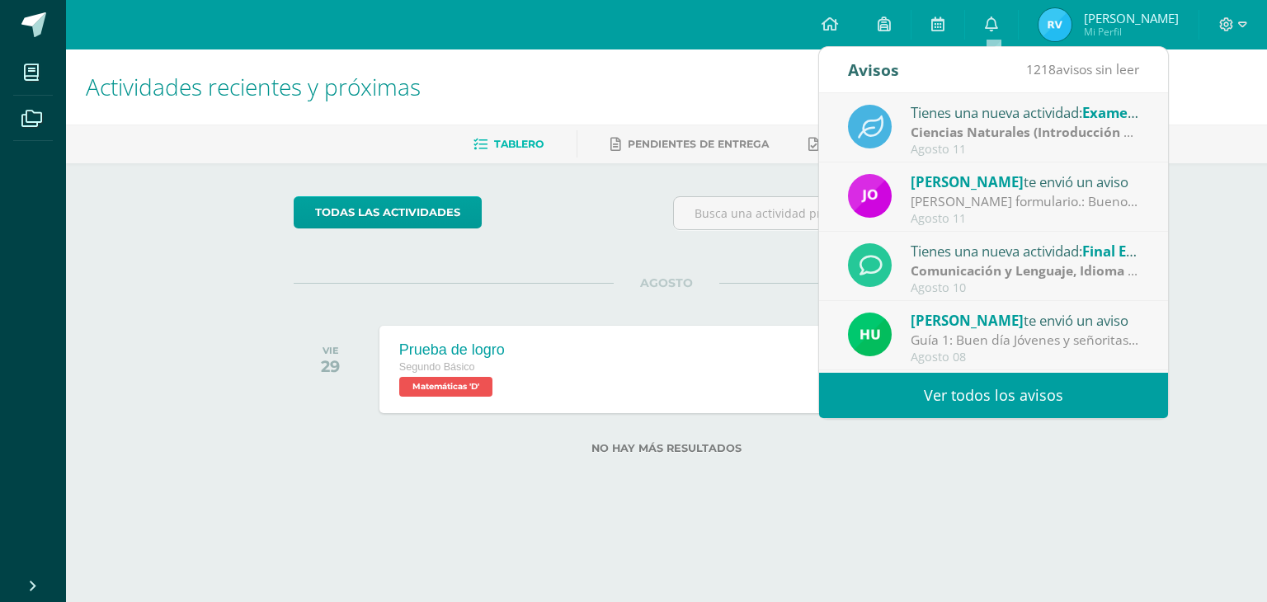  I want to click on span: Final Exam Unit 3, so click(1141, 251).